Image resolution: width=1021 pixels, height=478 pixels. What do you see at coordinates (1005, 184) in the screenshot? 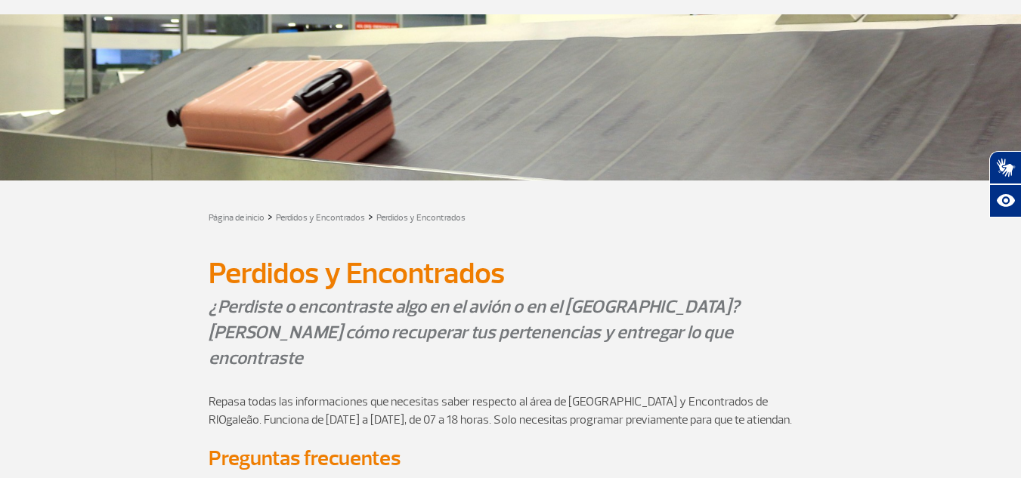
I see `div: Plugin de acessibilidade da Hand Talk.` at bounding box center [1005, 184].